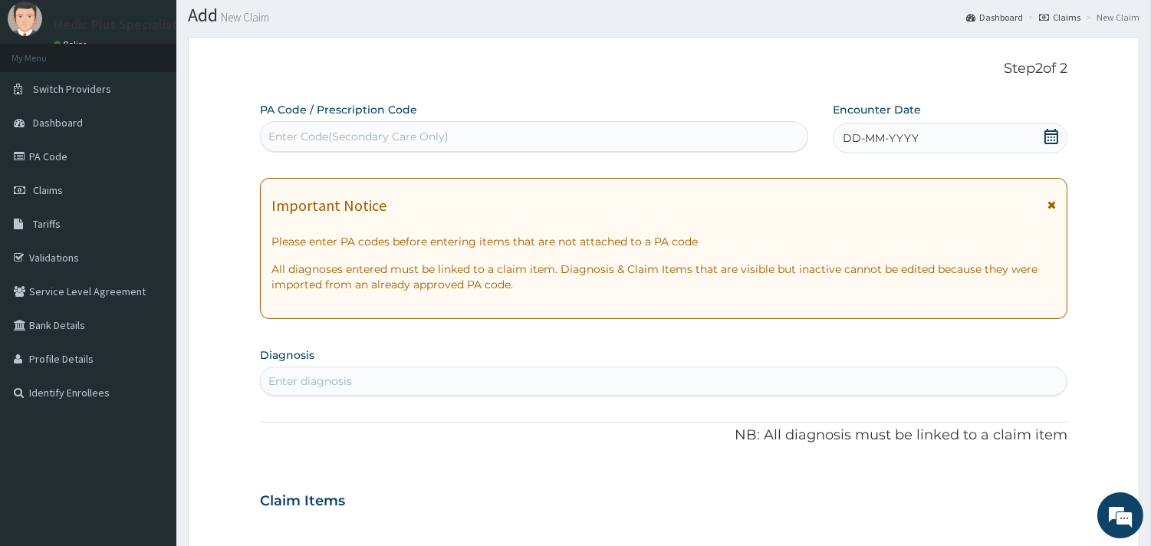 The image size is (1151, 546). I want to click on h3: Claim Items, so click(302, 502).